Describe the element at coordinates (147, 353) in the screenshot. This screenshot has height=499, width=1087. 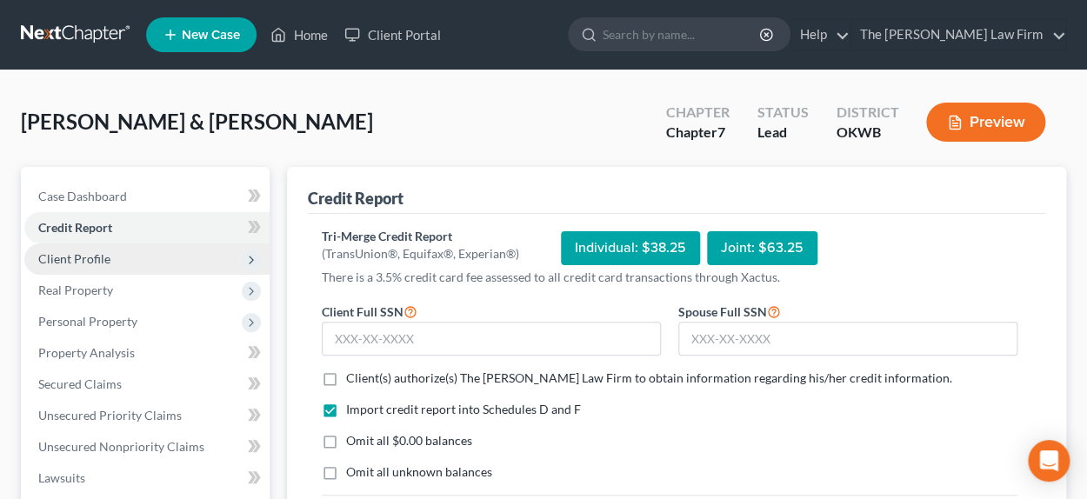
I see `a: Property Analysis` at that location.